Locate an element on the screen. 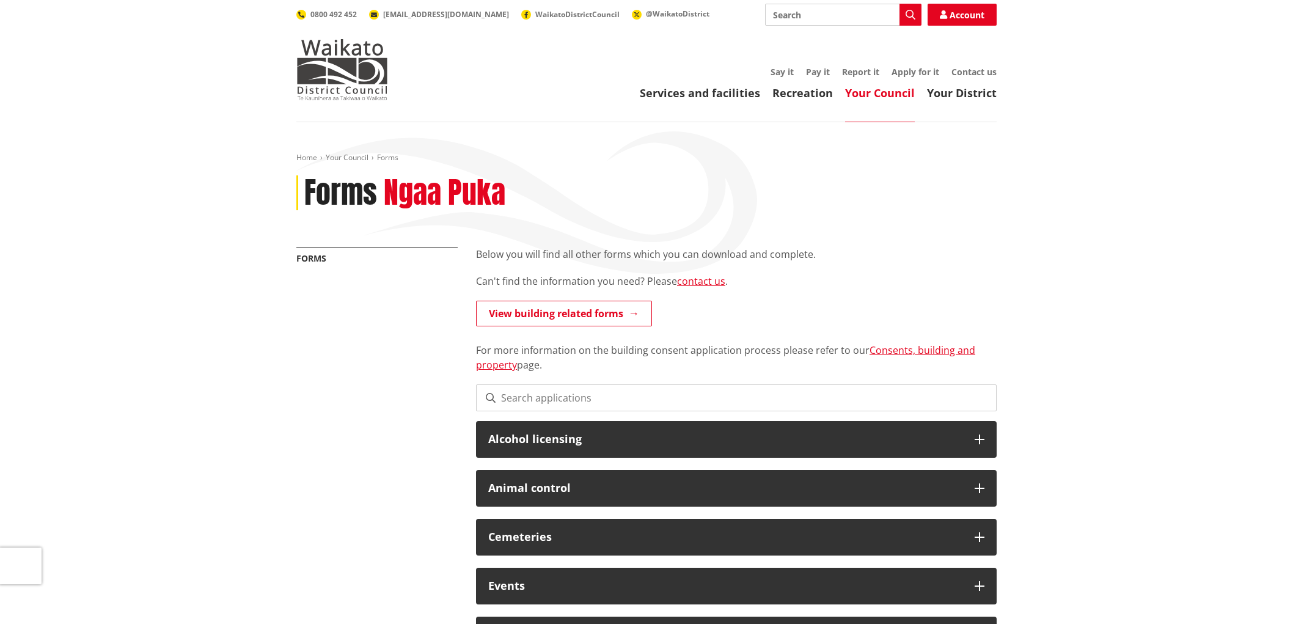 The width and height of the screenshot is (1293, 624). input: Search input is located at coordinates (843, 15).